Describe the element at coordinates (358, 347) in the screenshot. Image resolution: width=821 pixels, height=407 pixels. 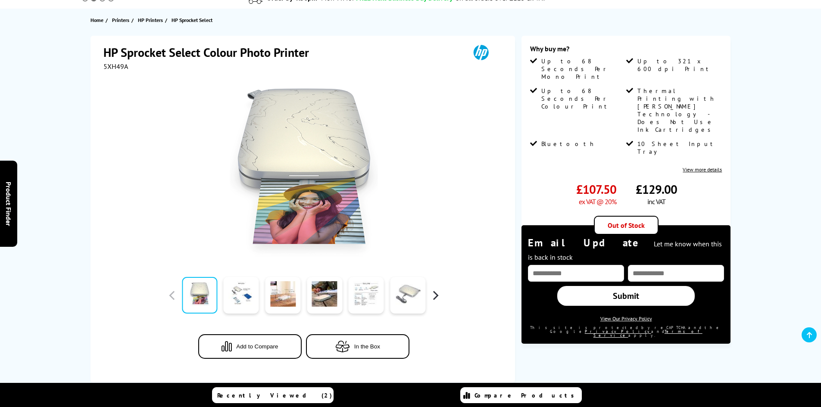
I see `button: In the Box` at that location.